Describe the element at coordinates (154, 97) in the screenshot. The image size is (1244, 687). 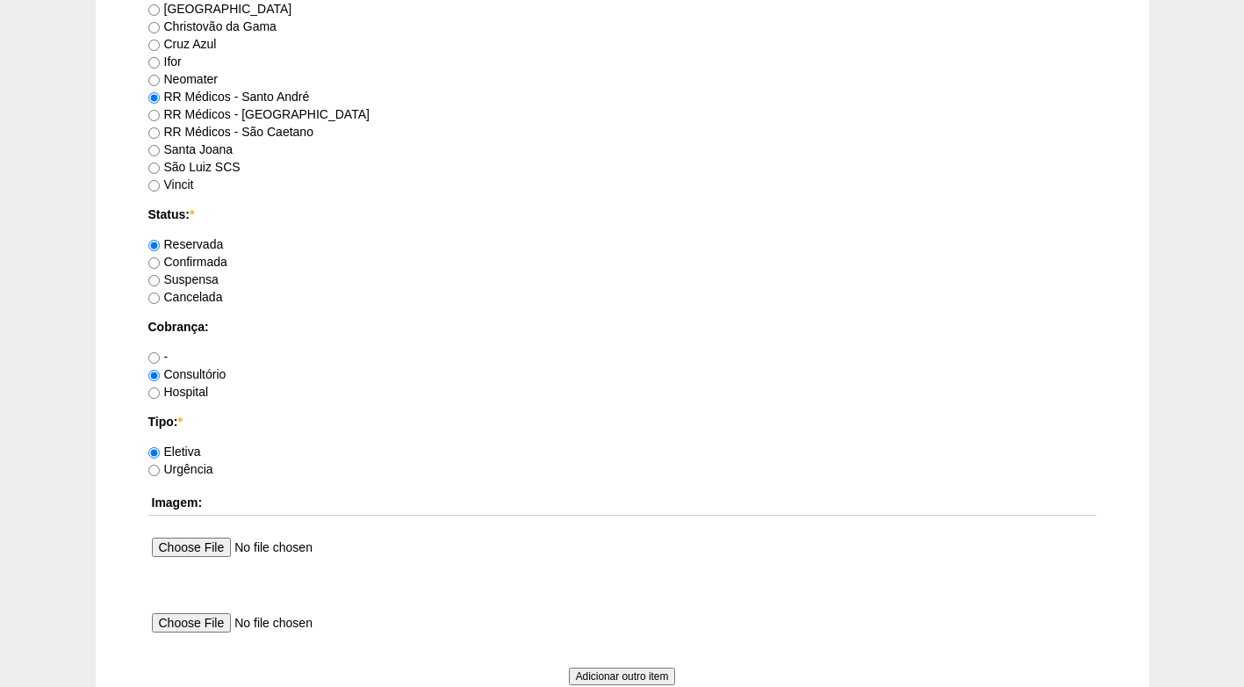
I see `input: RR Médicos - Santo André` at that location.